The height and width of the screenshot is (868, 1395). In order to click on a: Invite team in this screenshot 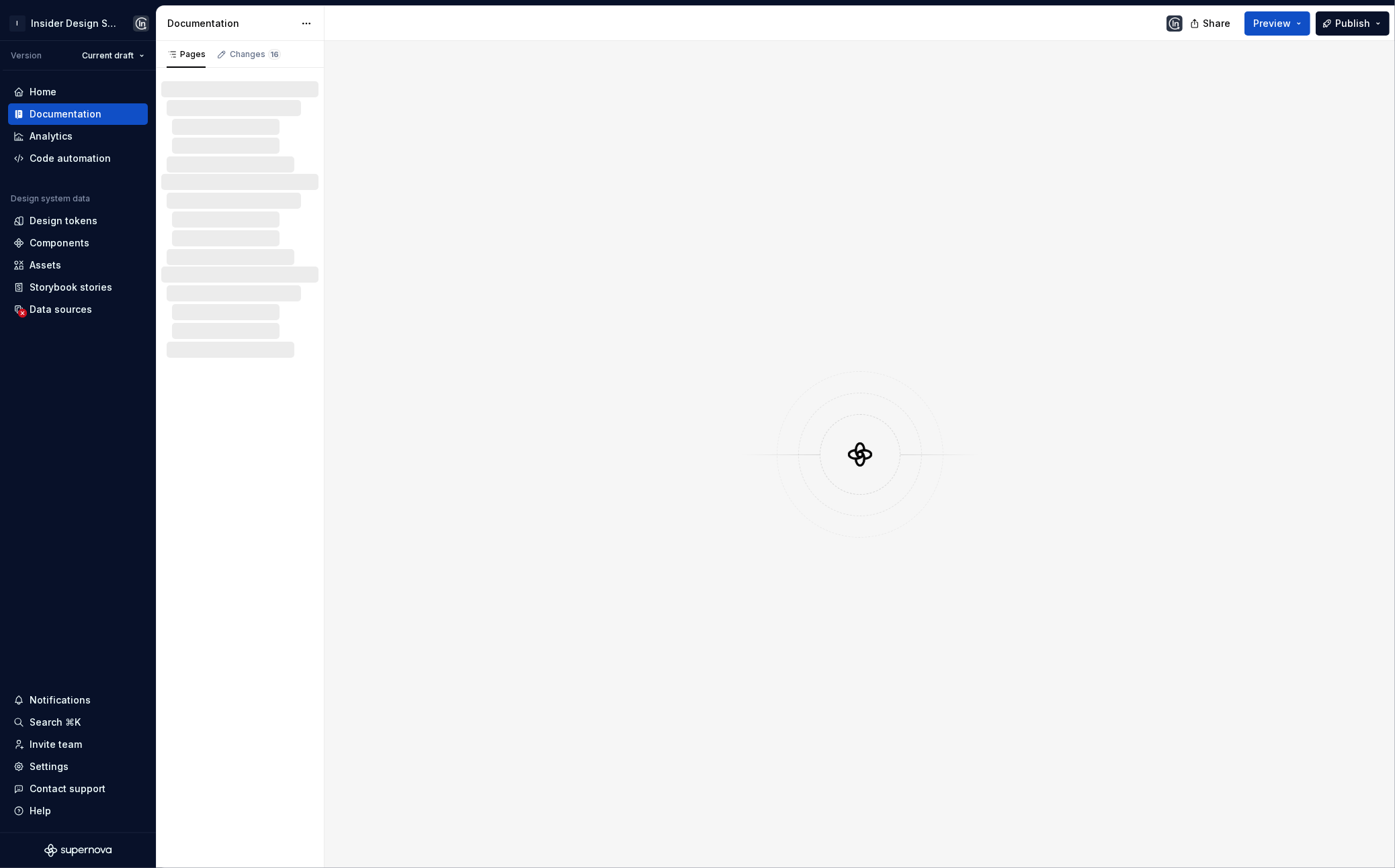, I will do `click(78, 745)`.